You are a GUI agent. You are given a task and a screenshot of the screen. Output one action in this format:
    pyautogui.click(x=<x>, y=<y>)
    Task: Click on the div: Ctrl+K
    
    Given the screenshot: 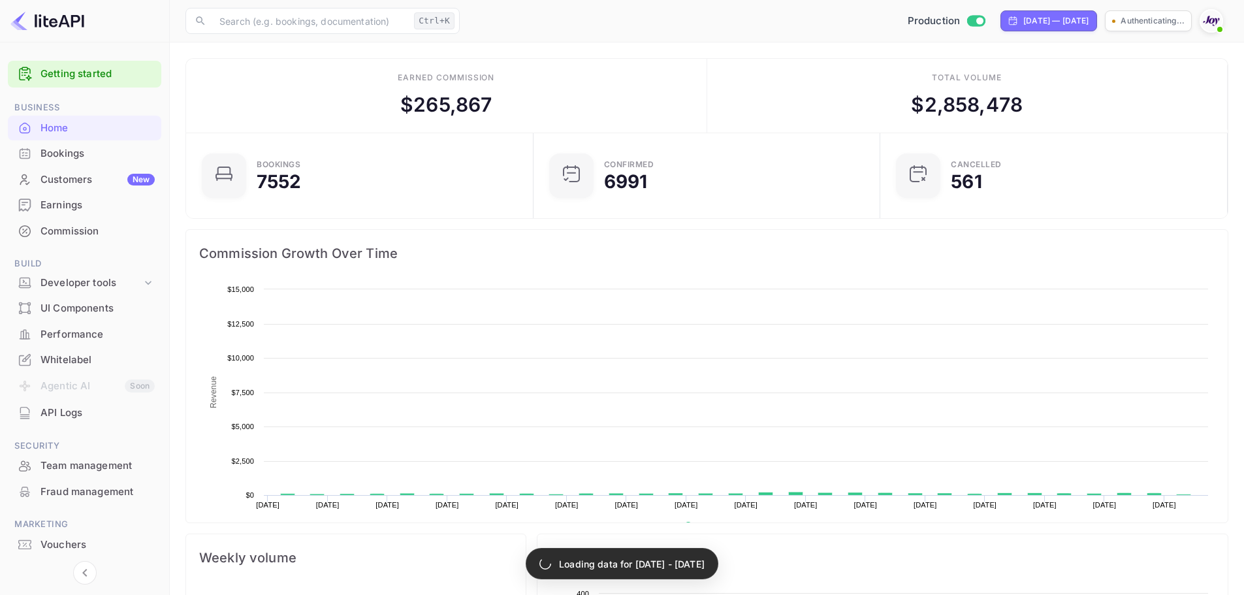 What is the action you would take?
    pyautogui.click(x=434, y=21)
    